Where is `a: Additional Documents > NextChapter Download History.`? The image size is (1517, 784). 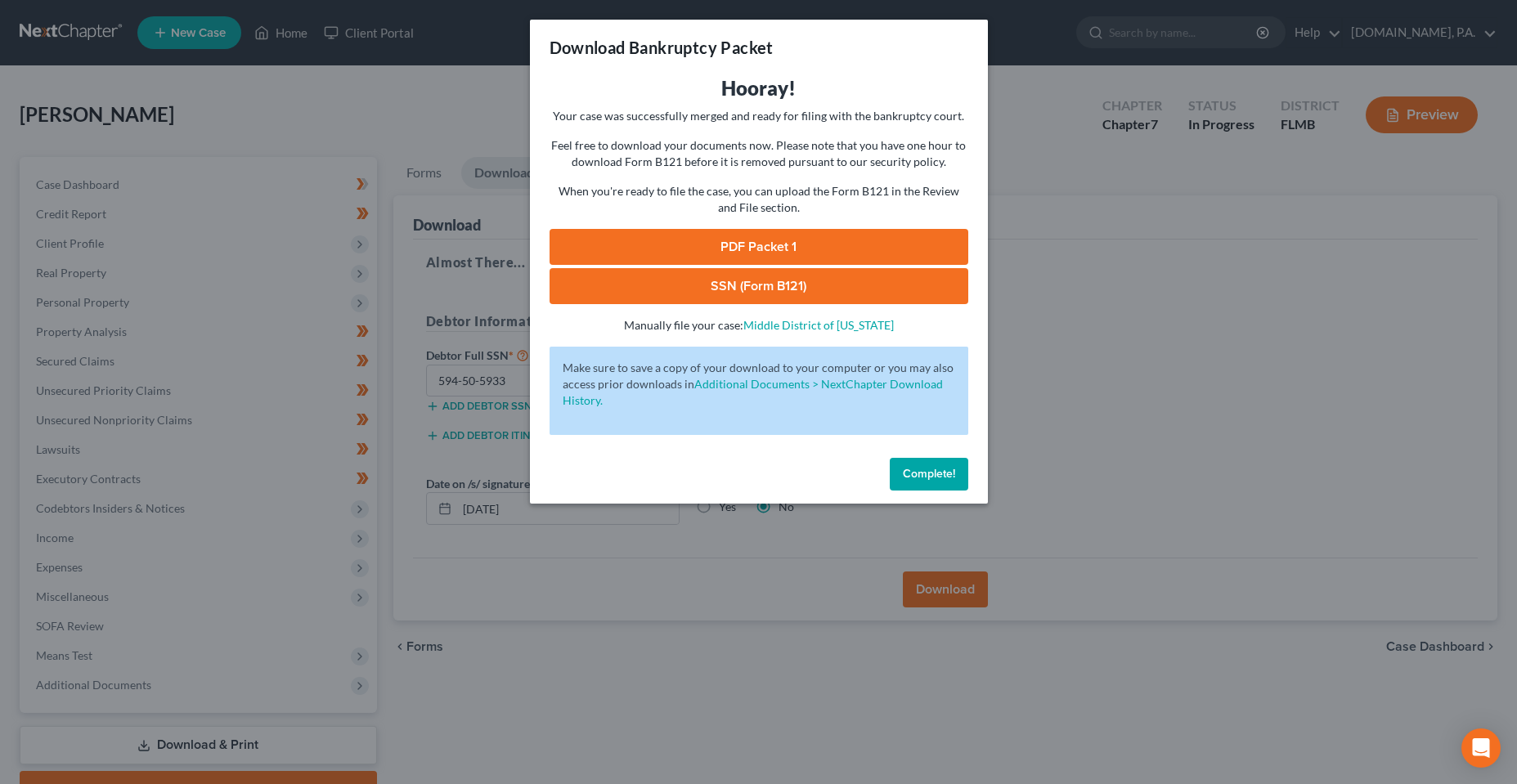 a: Additional Documents > NextChapter Download History. is located at coordinates (752, 392).